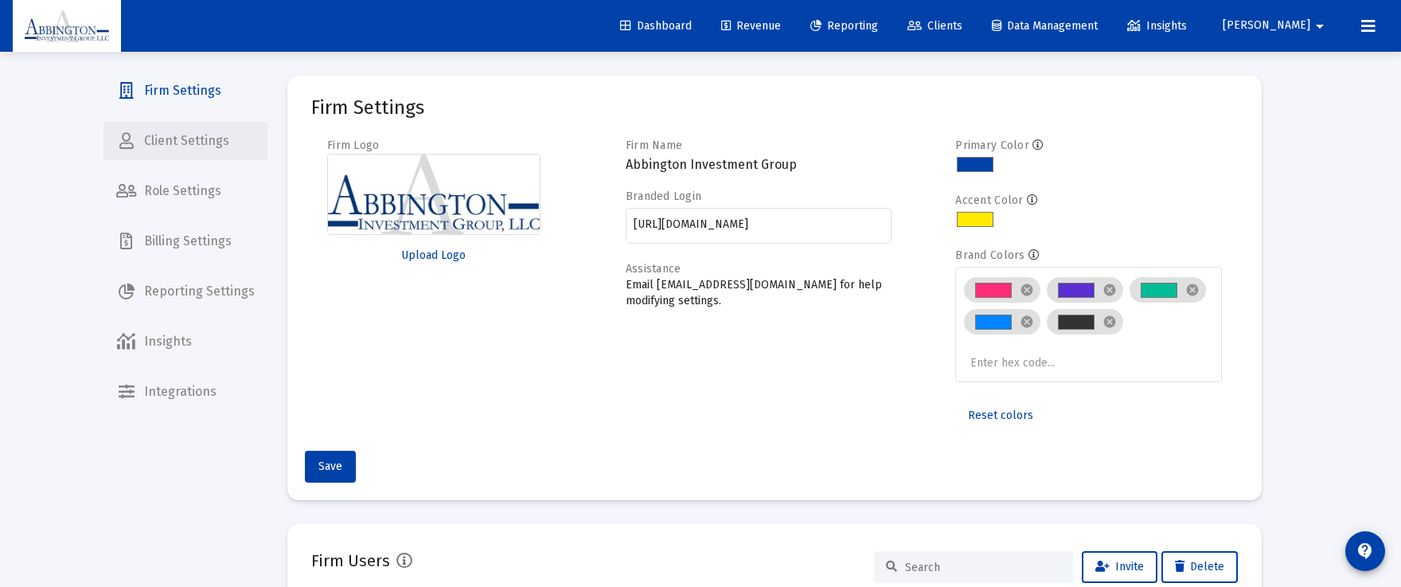  Describe the element at coordinates (434, 256) in the screenshot. I see `button: Upload Logo` at that location.